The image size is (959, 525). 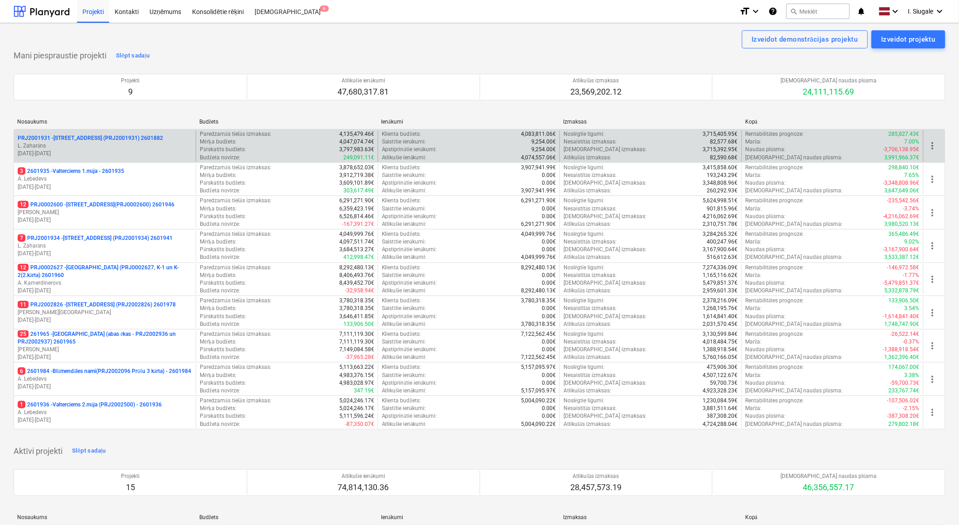 I want to click on p: 303,617.49€, so click(x=359, y=191).